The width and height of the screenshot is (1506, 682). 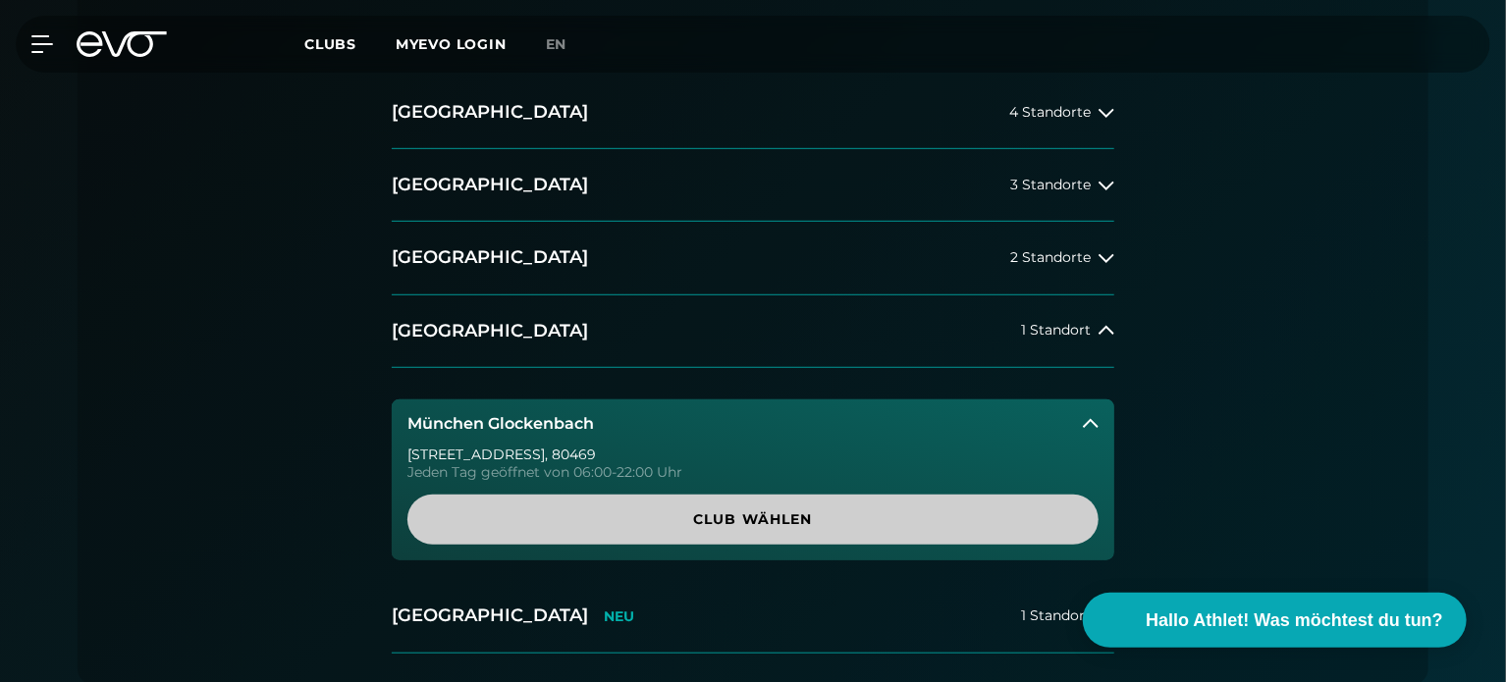 I want to click on span: Clubs, so click(x=330, y=44).